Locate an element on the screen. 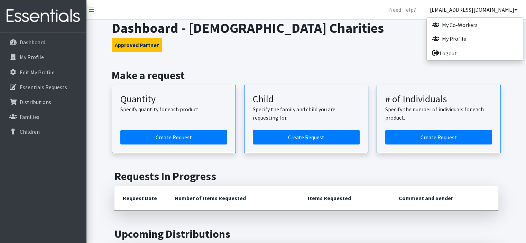  p: Children is located at coordinates (30, 132).